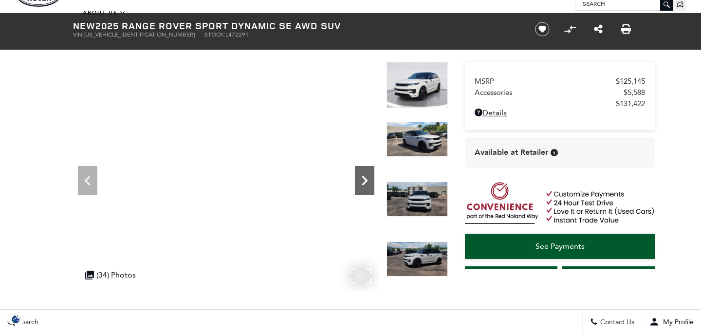 This screenshot has height=334, width=701. Describe the element at coordinates (215, 35) in the screenshot. I see `span: Stock:` at that location.